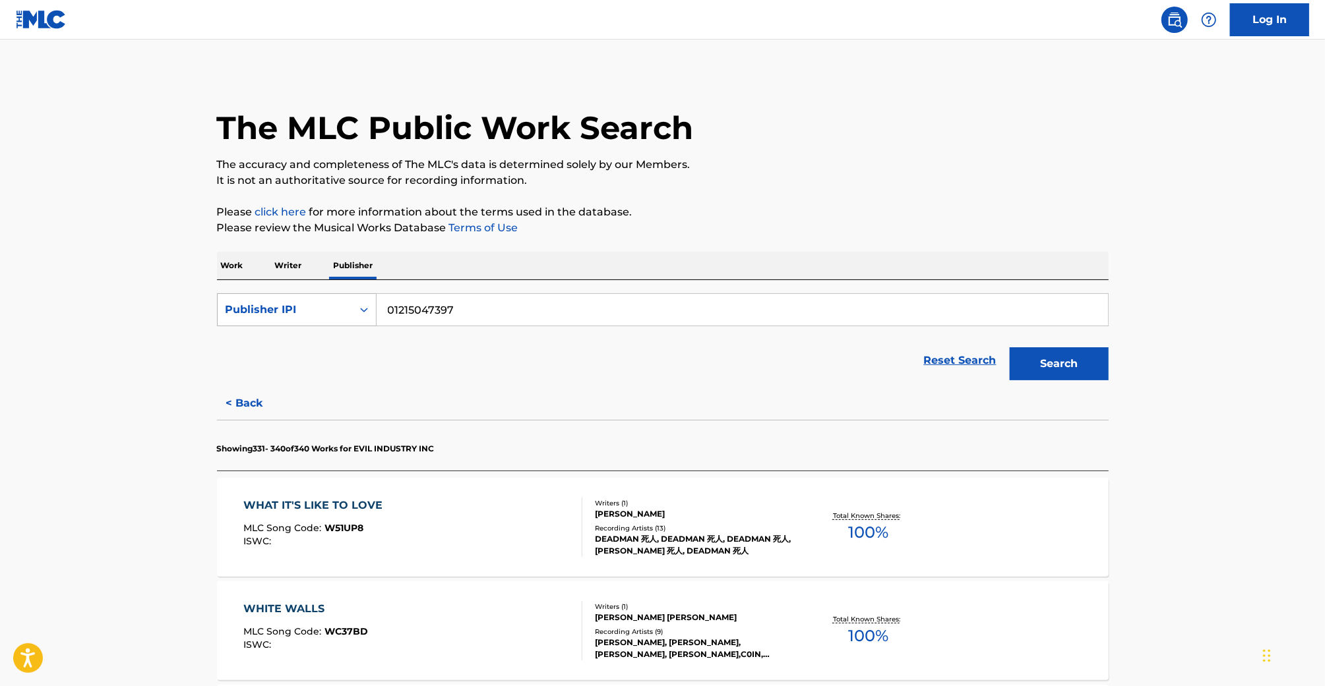 This screenshot has width=1325, height=686. What do you see at coordinates (1269, 20) in the screenshot?
I see `a: Log In` at bounding box center [1269, 20].